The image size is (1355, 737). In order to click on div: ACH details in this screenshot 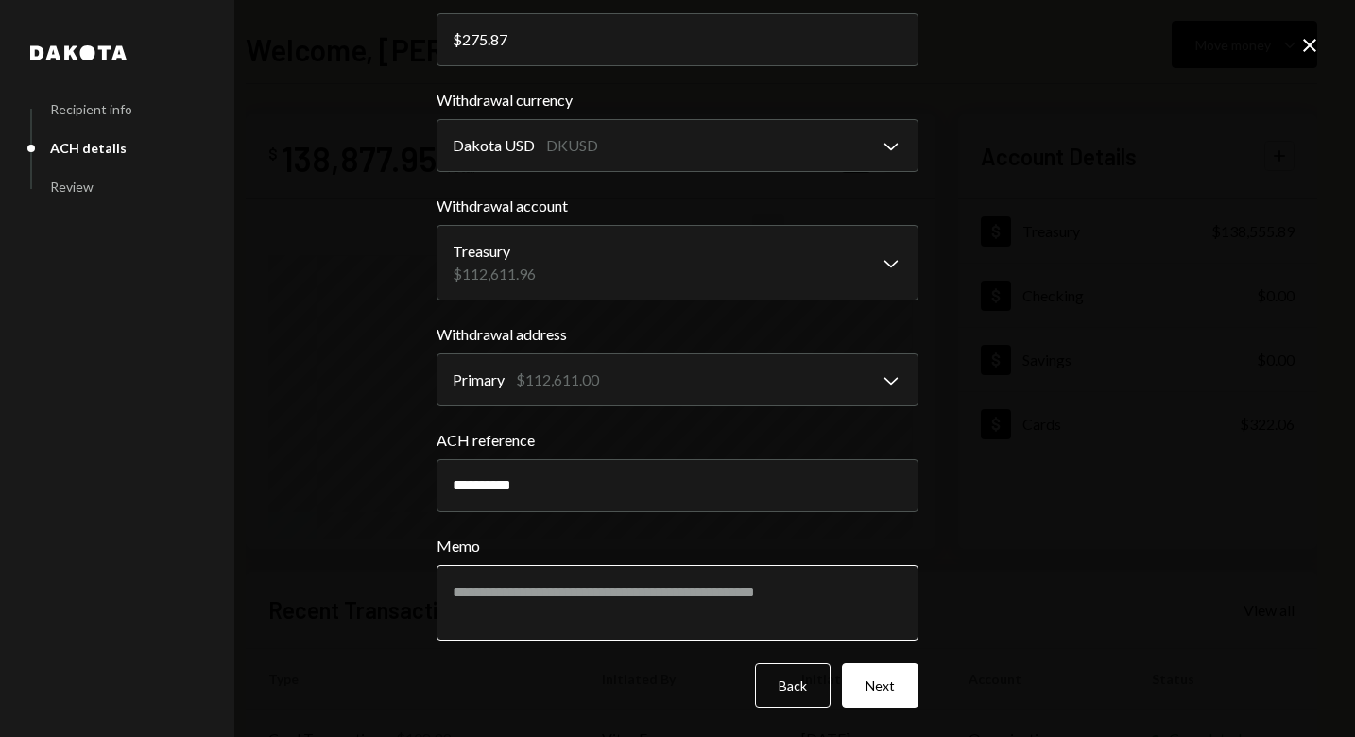, I will do `click(88, 147)`.